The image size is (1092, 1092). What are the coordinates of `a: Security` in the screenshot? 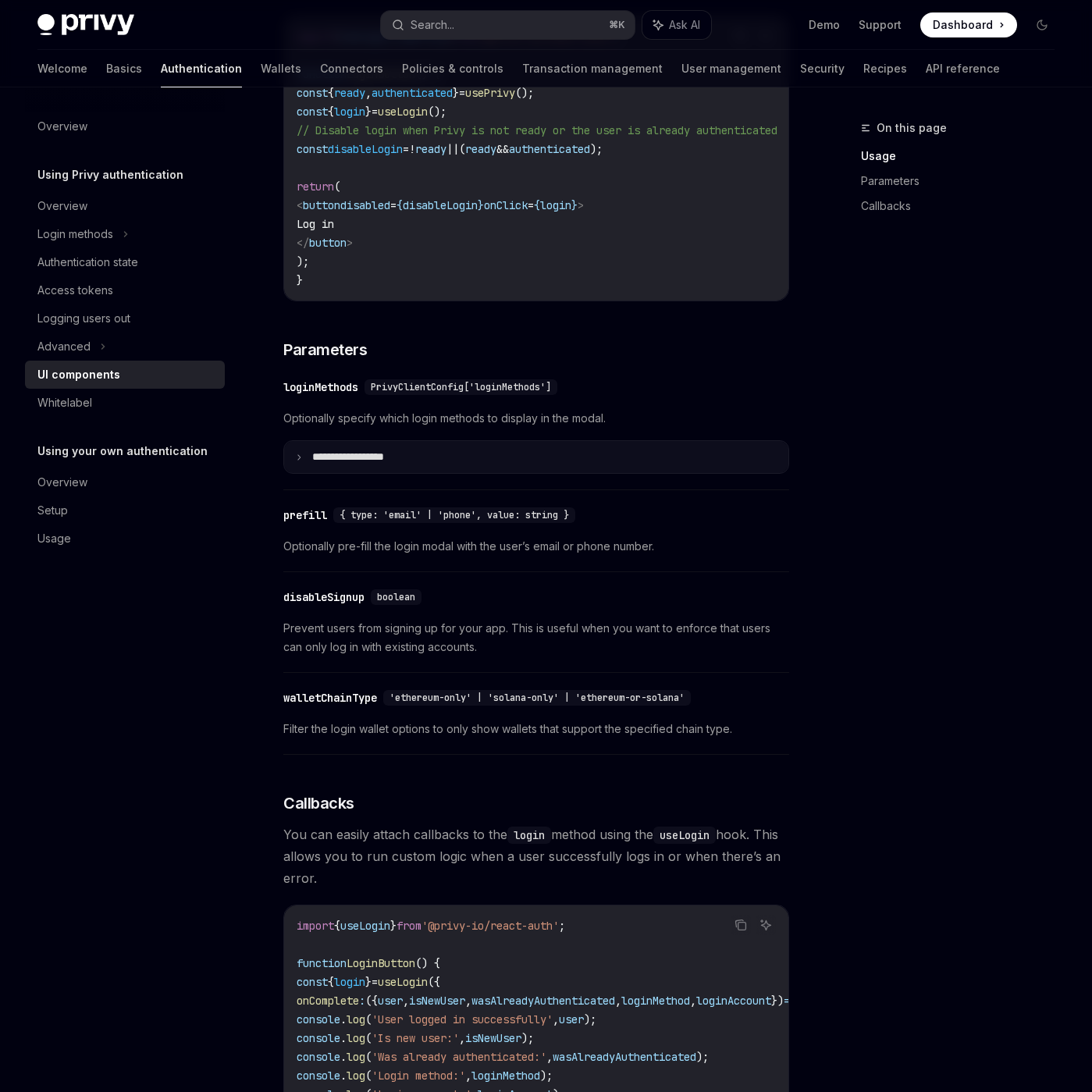 It's located at (822, 68).